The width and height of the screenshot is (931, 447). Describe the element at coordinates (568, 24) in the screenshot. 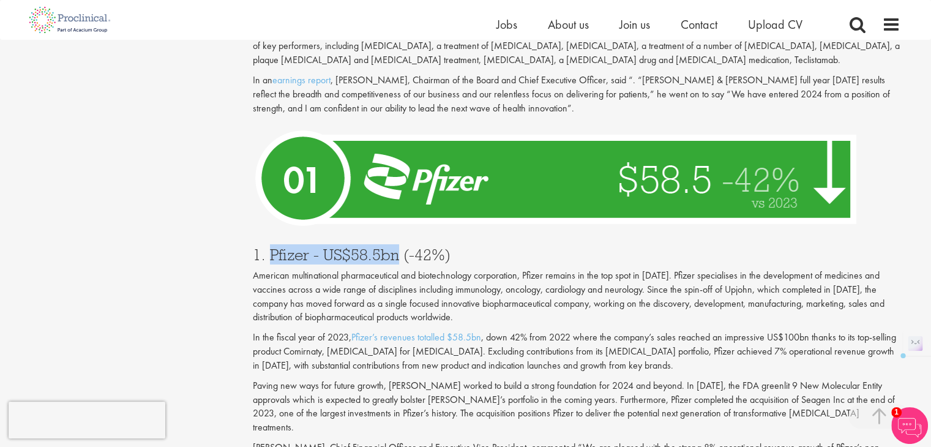

I see `span: About us` at that location.